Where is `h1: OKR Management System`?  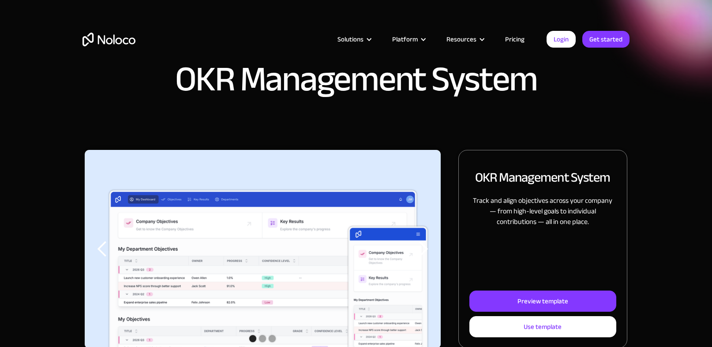
h1: OKR Management System is located at coordinates (356, 79).